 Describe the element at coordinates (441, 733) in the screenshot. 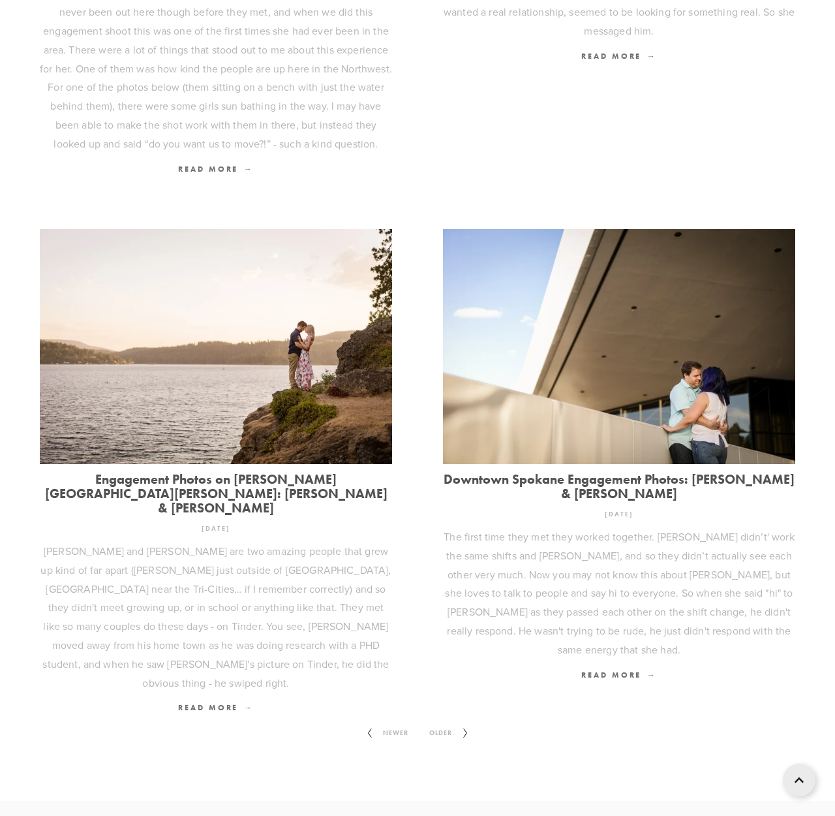

I see `span: Older` at that location.